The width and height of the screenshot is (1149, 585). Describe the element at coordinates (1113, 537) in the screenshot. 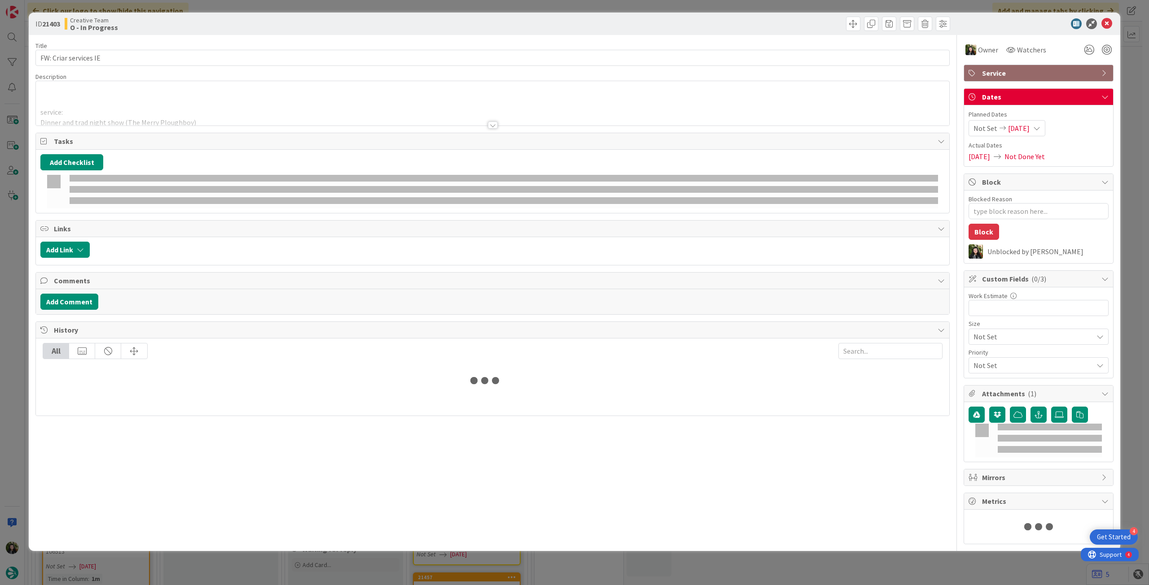

I see `div: Get Started` at that location.